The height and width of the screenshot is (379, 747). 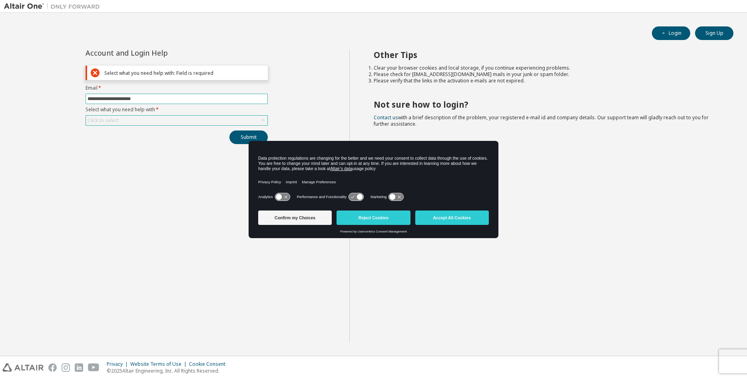 I want to click on label: Select what you need help with, so click(x=177, y=110).